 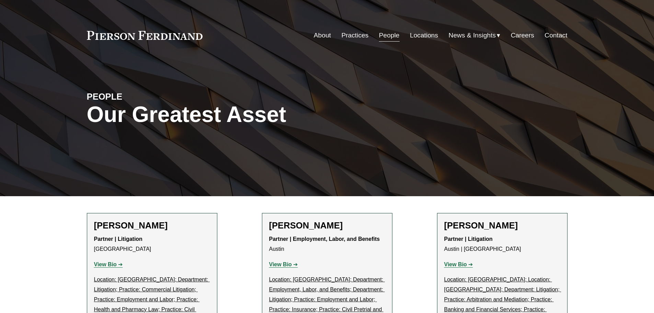 What do you see at coordinates (323, 35) in the screenshot?
I see `a: About` at bounding box center [323, 35].